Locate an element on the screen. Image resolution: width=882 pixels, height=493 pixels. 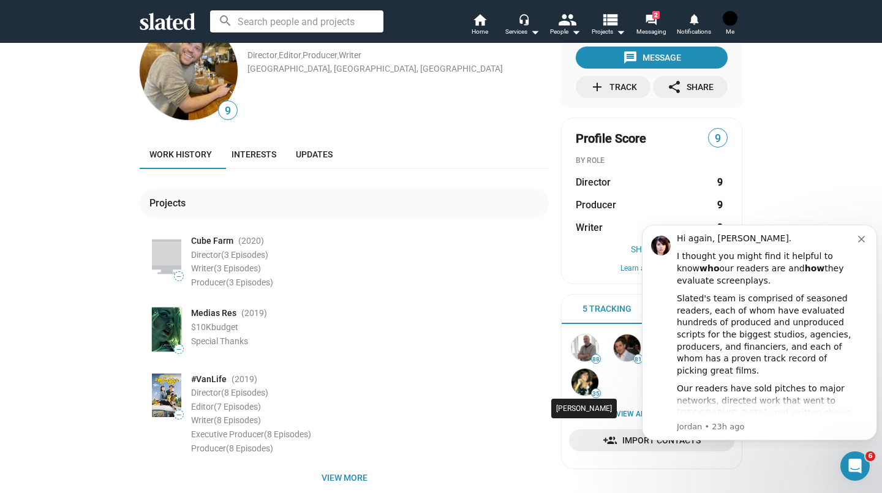
span: #VanLife is located at coordinates (209, 379).